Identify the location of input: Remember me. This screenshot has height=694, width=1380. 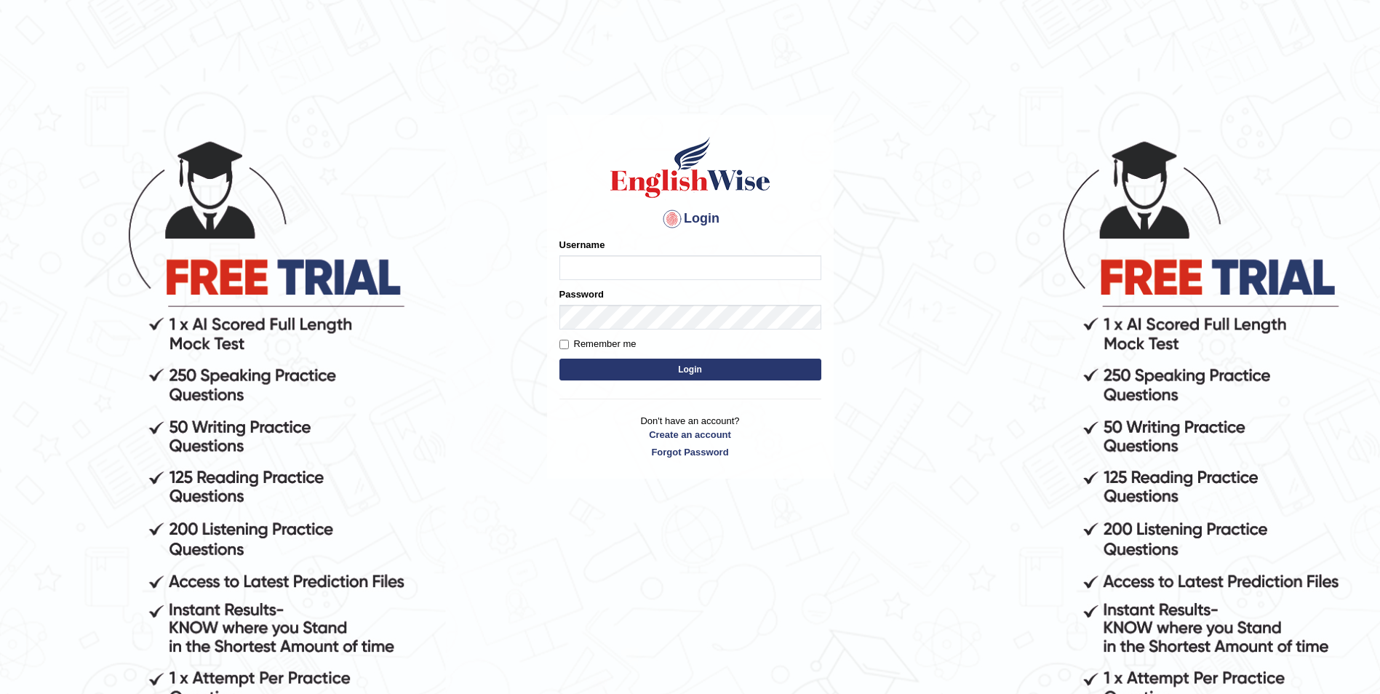
(564, 344).